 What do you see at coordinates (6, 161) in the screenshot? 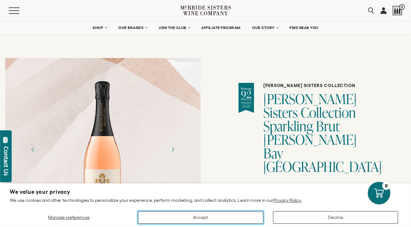
I see `div: Contact Us` at bounding box center [6, 161].